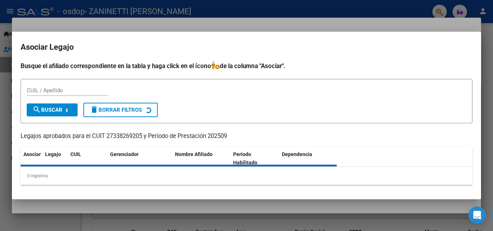 This screenshot has height=231, width=493. What do you see at coordinates (31, 159) in the screenshot?
I see `datatable-header-cell: Asociar` at bounding box center [31, 159].